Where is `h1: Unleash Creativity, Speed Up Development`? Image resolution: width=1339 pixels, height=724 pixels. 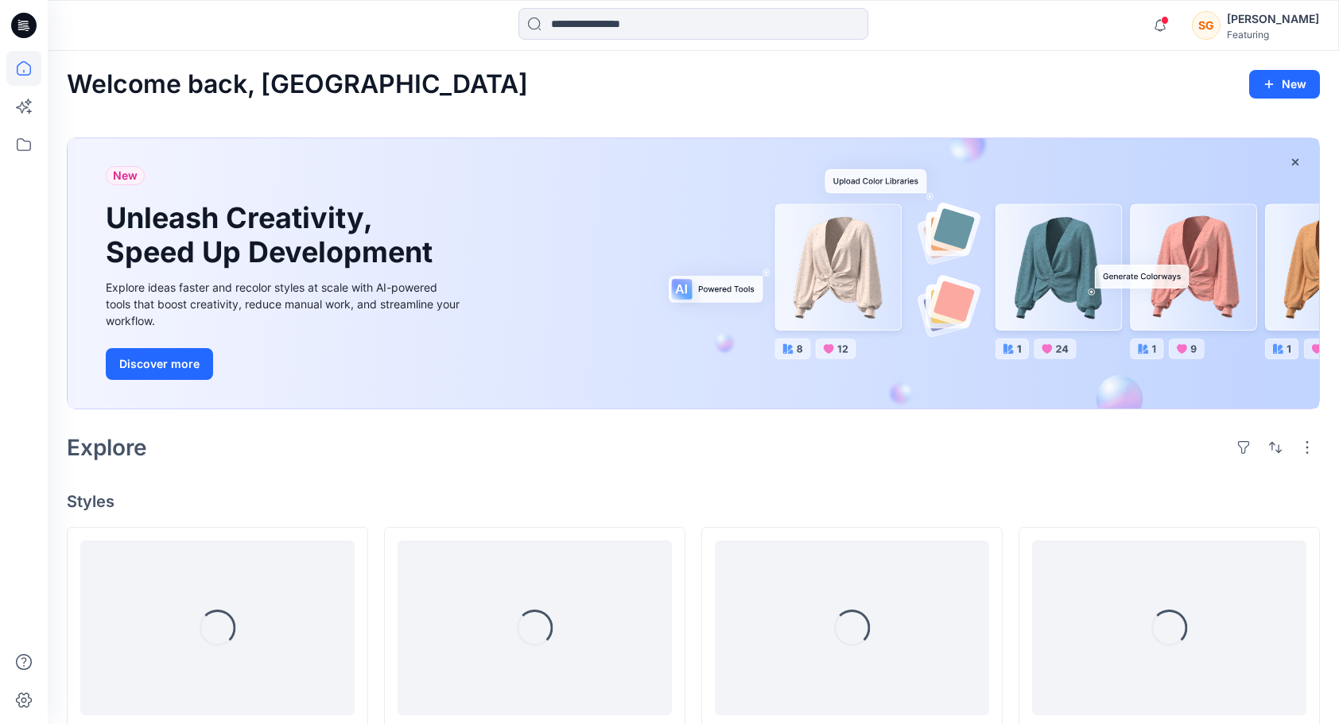 h1: Unleash Creativity, Speed Up Development is located at coordinates (273, 235).